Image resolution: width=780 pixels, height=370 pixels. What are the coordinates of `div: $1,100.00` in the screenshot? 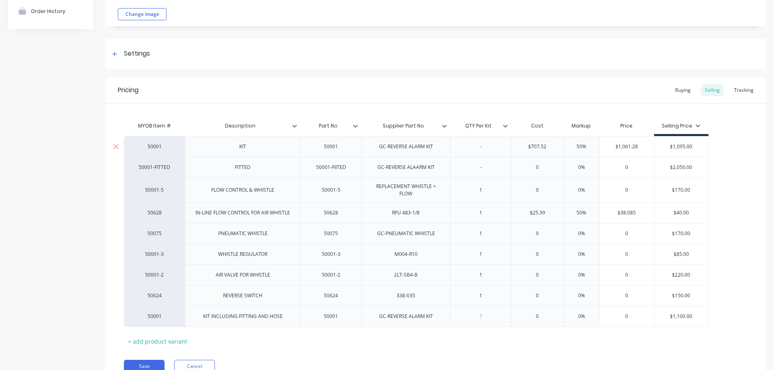 It's located at (682, 317).